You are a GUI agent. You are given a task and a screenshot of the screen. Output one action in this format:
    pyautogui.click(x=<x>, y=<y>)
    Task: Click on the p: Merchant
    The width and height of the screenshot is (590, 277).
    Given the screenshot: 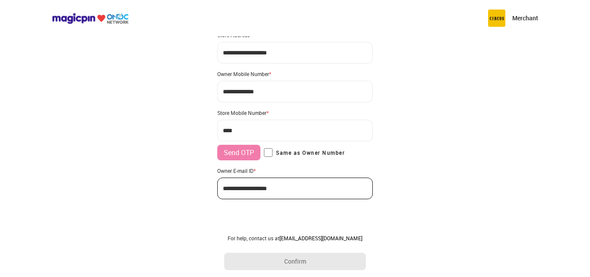 What is the action you would take?
    pyautogui.click(x=525, y=18)
    